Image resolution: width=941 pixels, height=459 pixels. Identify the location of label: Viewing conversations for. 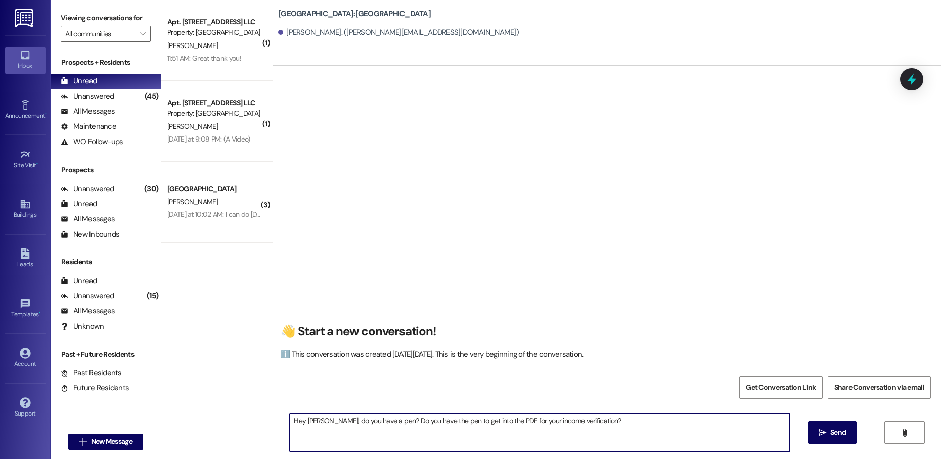
(106, 18).